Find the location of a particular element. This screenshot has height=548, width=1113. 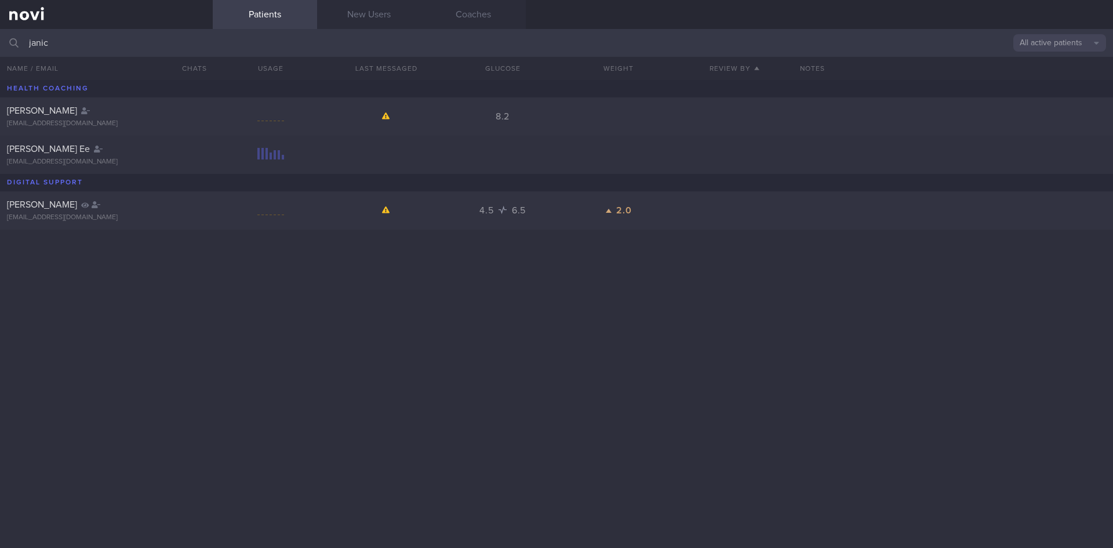

span: 4.5 is located at coordinates (488, 210).